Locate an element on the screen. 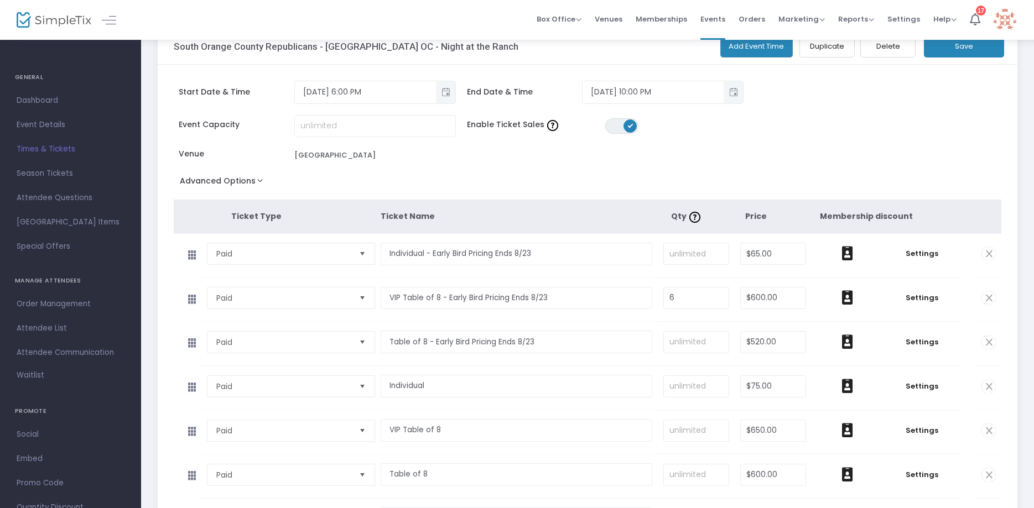  button: Advanced Options is located at coordinates (224, 183).